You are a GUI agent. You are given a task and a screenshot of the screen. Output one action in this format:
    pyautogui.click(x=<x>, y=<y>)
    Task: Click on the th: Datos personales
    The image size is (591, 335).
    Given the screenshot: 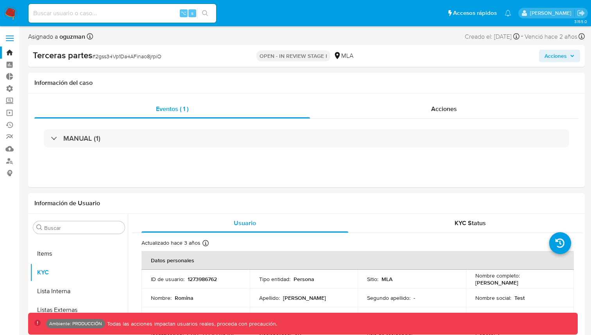 What is the action you would take?
    pyautogui.click(x=358, y=261)
    